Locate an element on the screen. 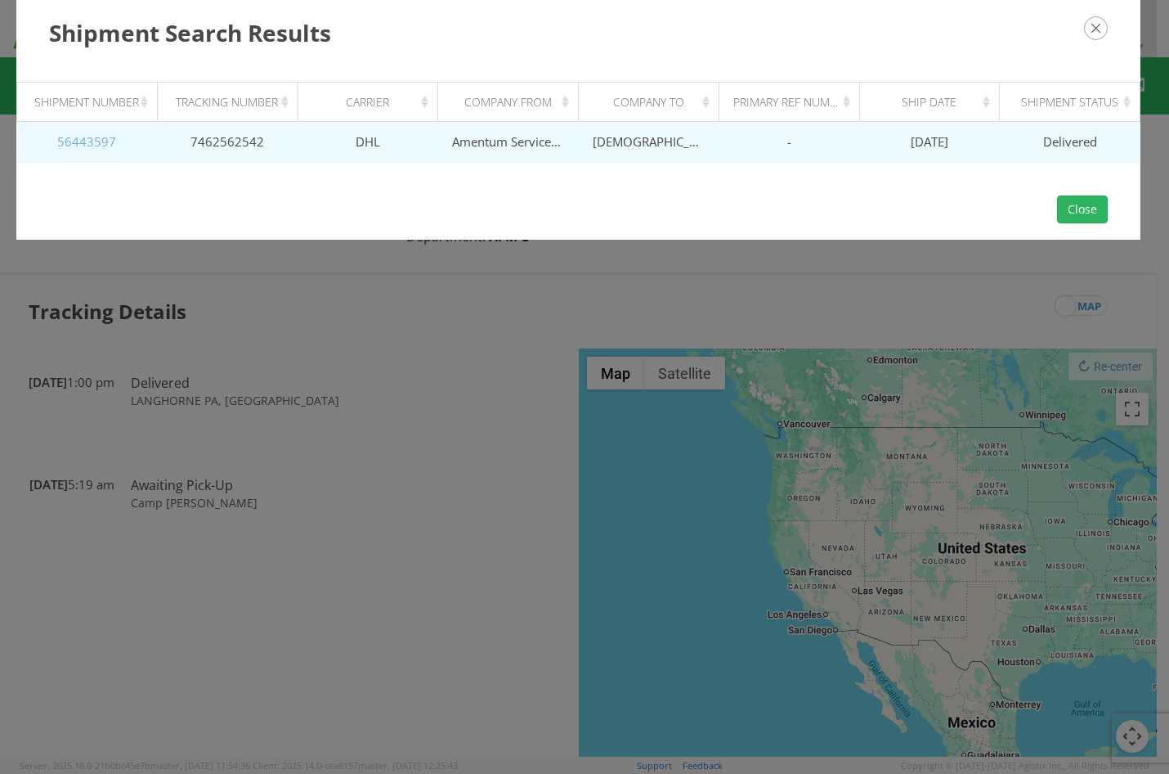 This screenshot has width=1169, height=774. span: Delivered is located at coordinates (1070, 141).